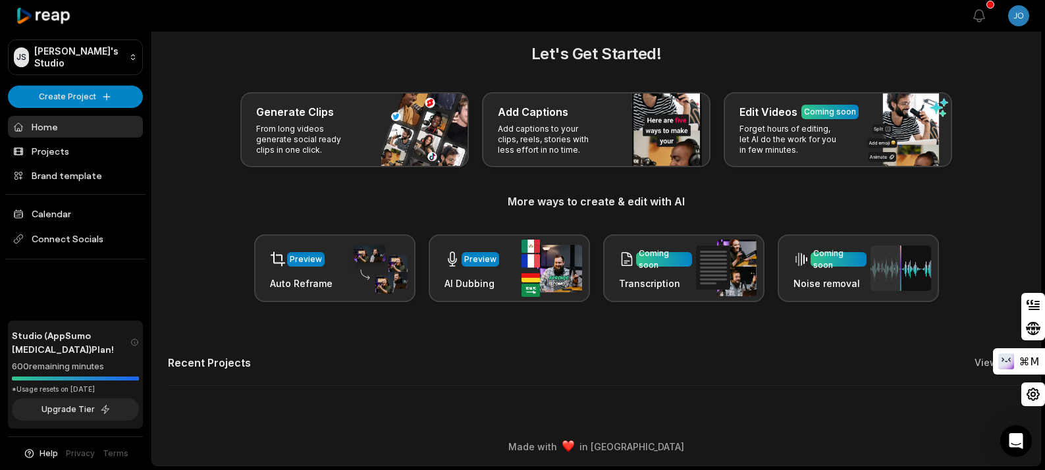 This screenshot has height=470, width=1045. I want to click on p: From long videos generate social ready clips in one click., so click(307, 140).